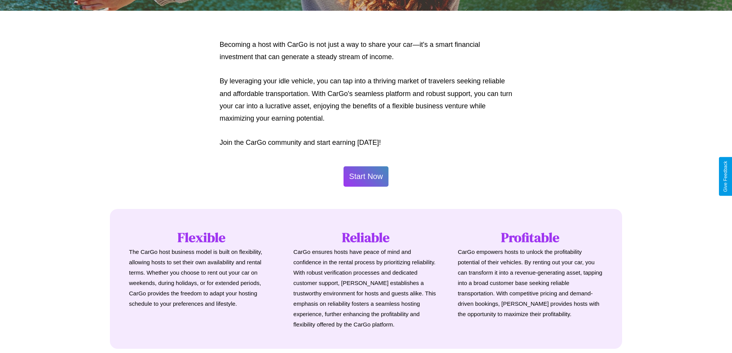 The width and height of the screenshot is (732, 353). What do you see at coordinates (366, 238) in the screenshot?
I see `h1: Reliable` at bounding box center [366, 238].